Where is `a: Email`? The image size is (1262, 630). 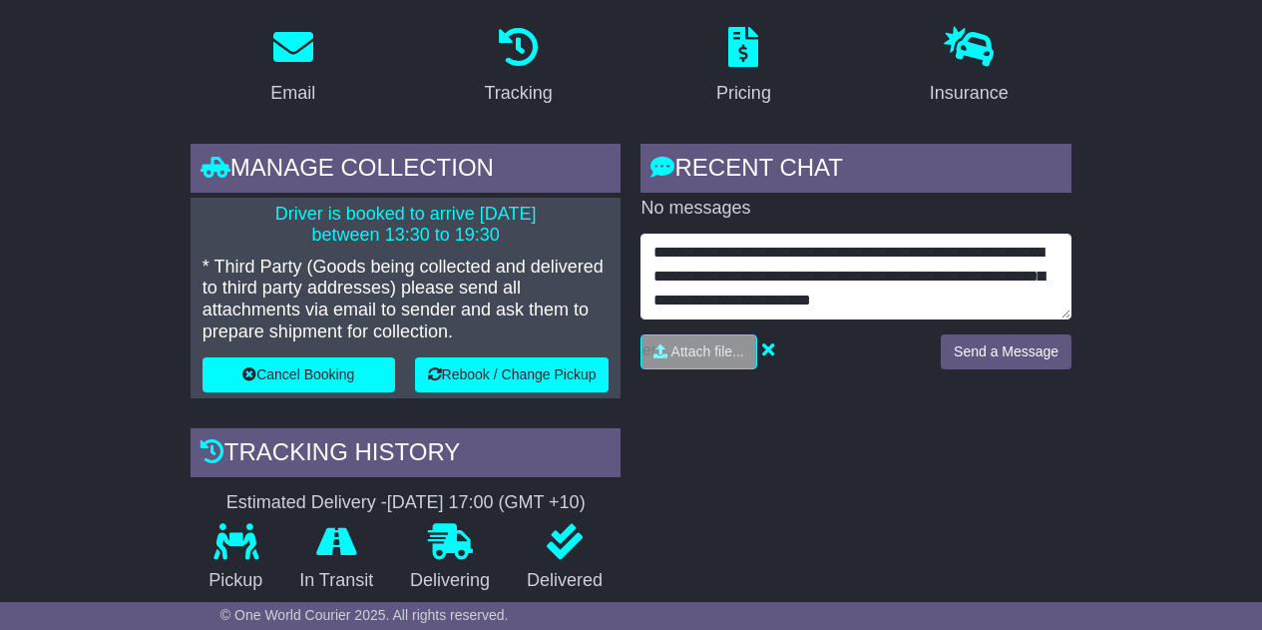
a: Email is located at coordinates (292, 67).